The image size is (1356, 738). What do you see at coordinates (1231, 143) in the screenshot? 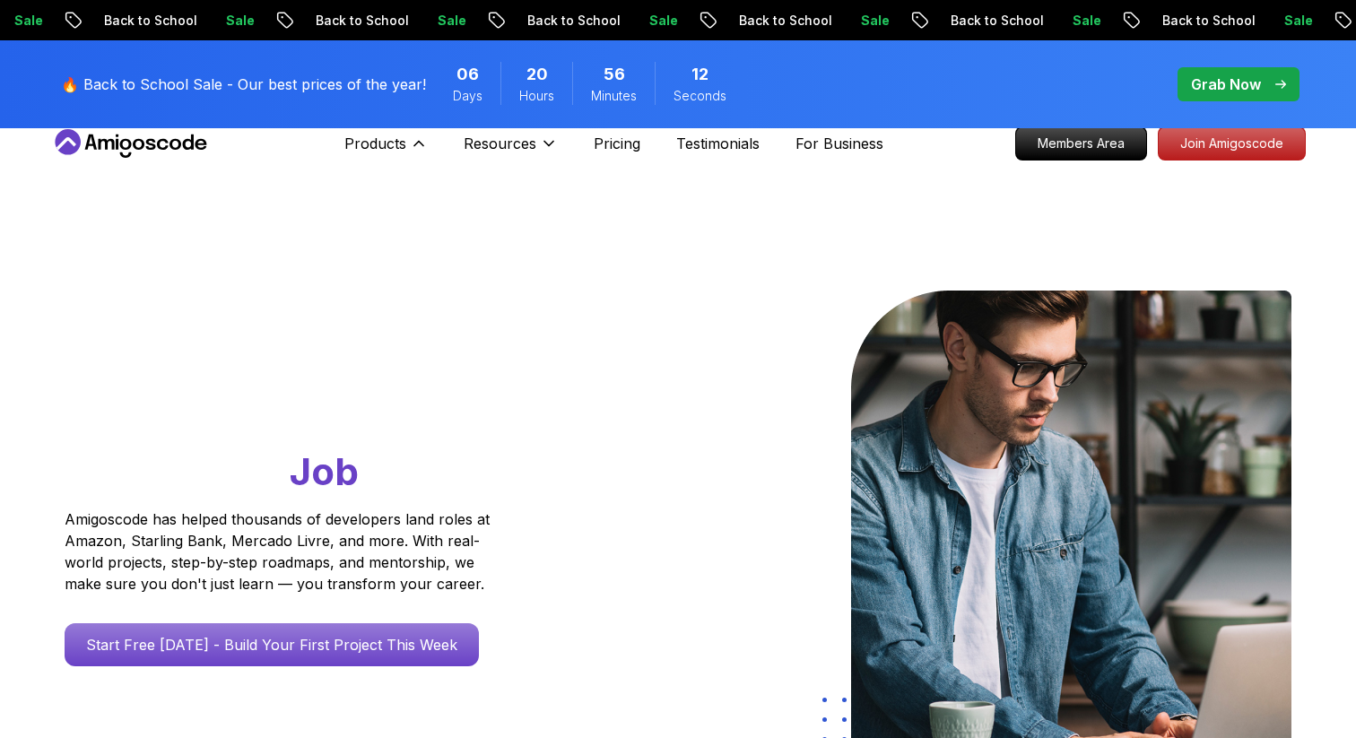
I see `a: Join Amigoscode` at bounding box center [1231, 143].